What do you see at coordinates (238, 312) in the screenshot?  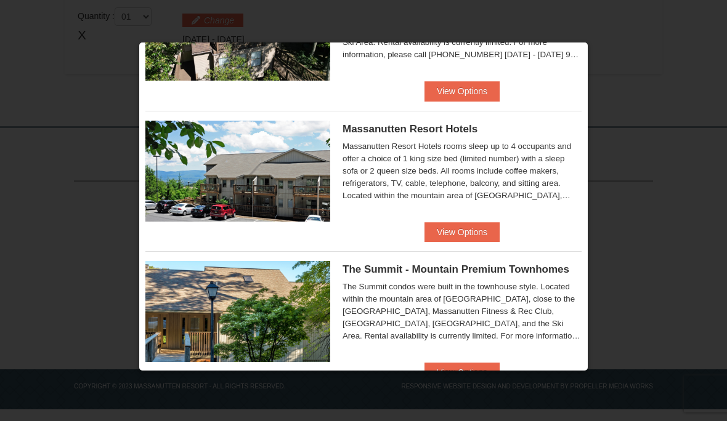 I see `img: 19219034-1-0eee7e00.jpg` at bounding box center [238, 312].